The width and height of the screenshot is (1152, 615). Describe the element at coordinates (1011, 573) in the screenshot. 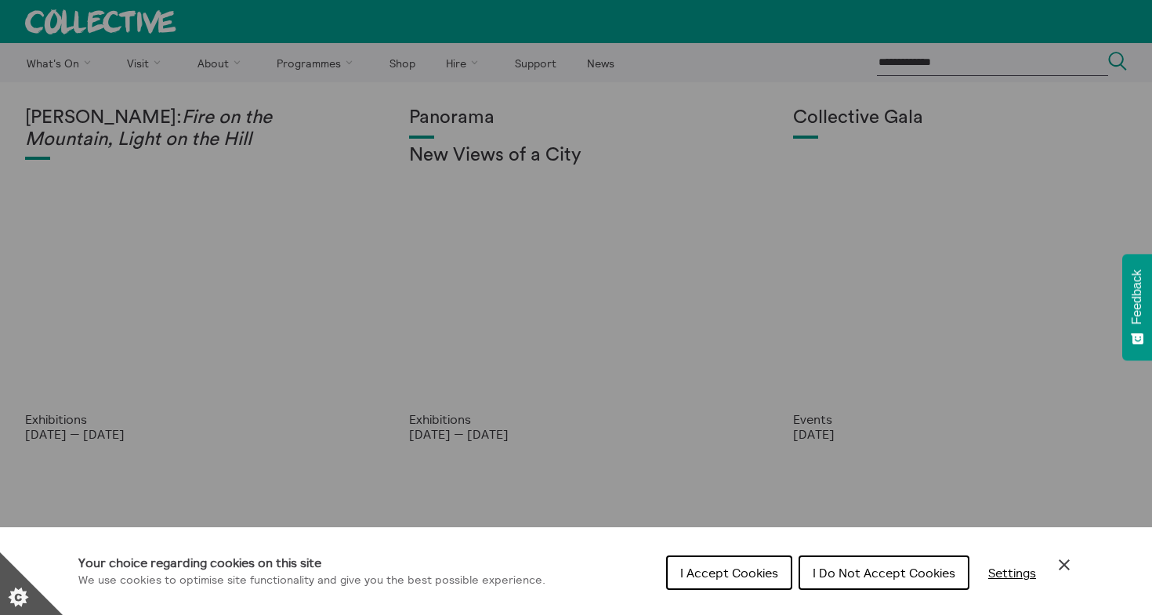

I see `button: Settings` at that location.